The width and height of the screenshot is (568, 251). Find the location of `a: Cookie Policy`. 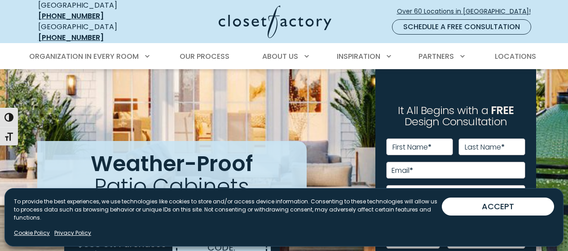

a: Cookie Policy is located at coordinates (32, 233).